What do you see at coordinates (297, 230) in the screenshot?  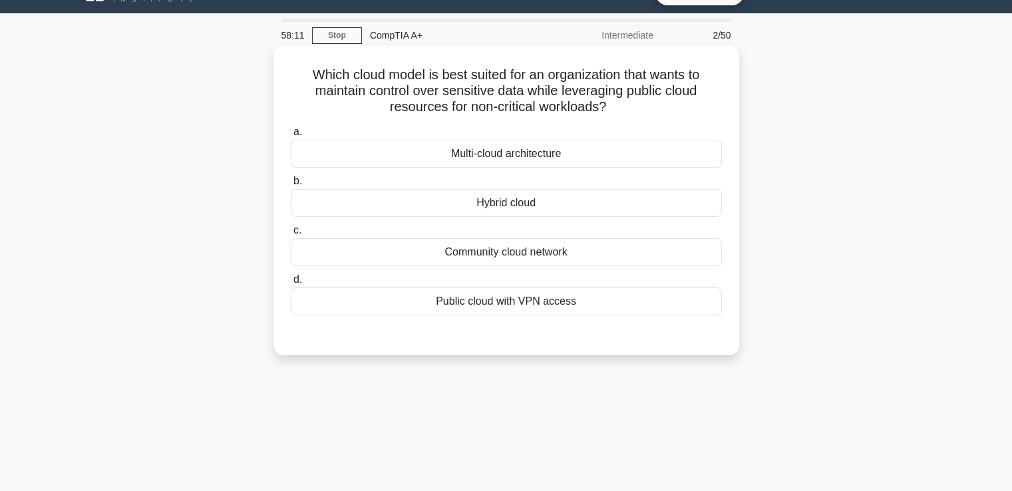 I see `span: c.` at bounding box center [297, 230].